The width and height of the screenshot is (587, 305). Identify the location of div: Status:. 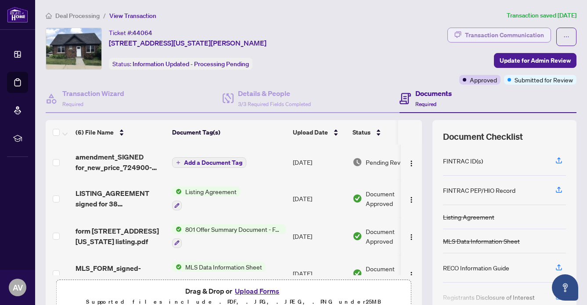
(180, 64).